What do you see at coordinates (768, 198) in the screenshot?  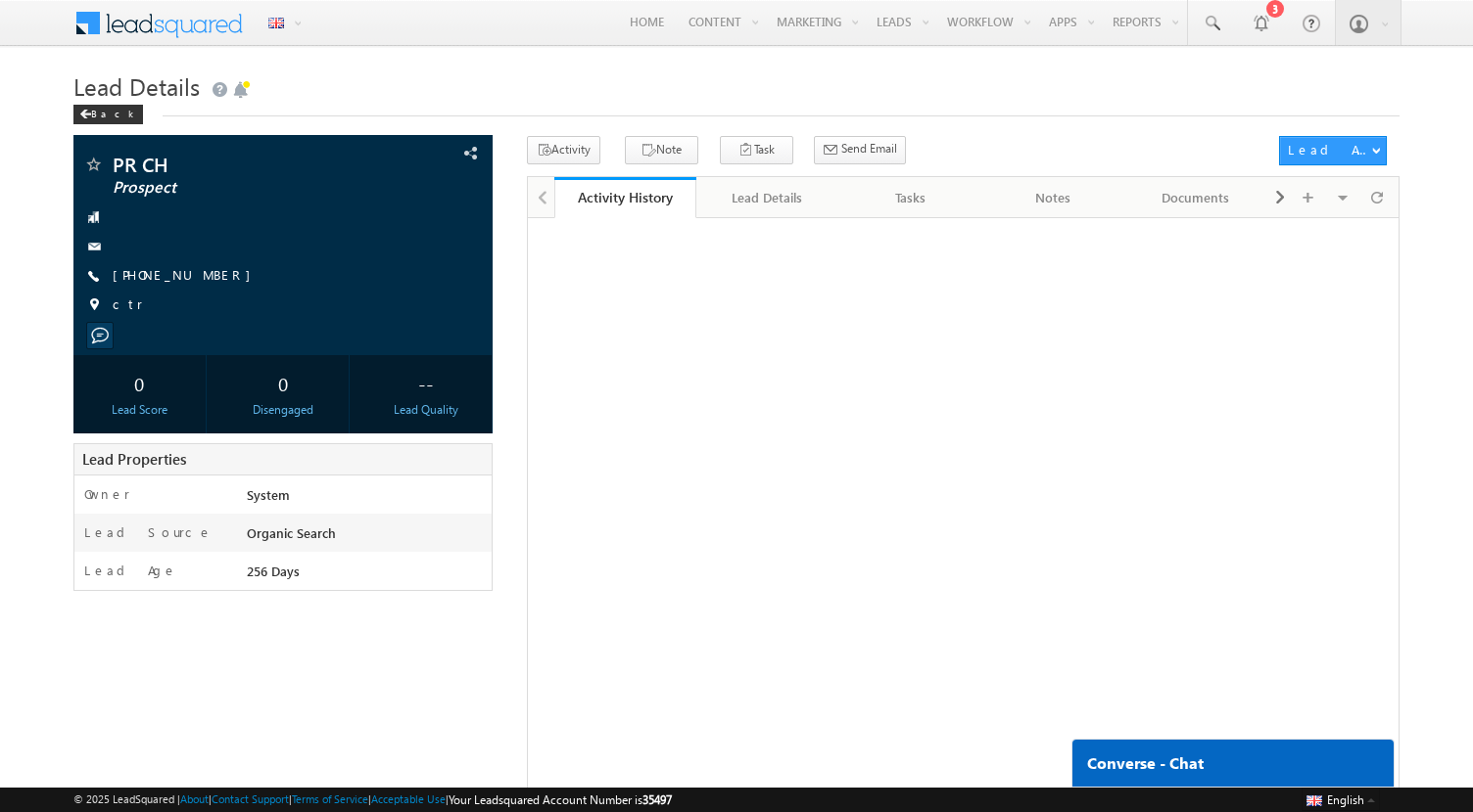 I see `a: Lead Details` at bounding box center [768, 198].